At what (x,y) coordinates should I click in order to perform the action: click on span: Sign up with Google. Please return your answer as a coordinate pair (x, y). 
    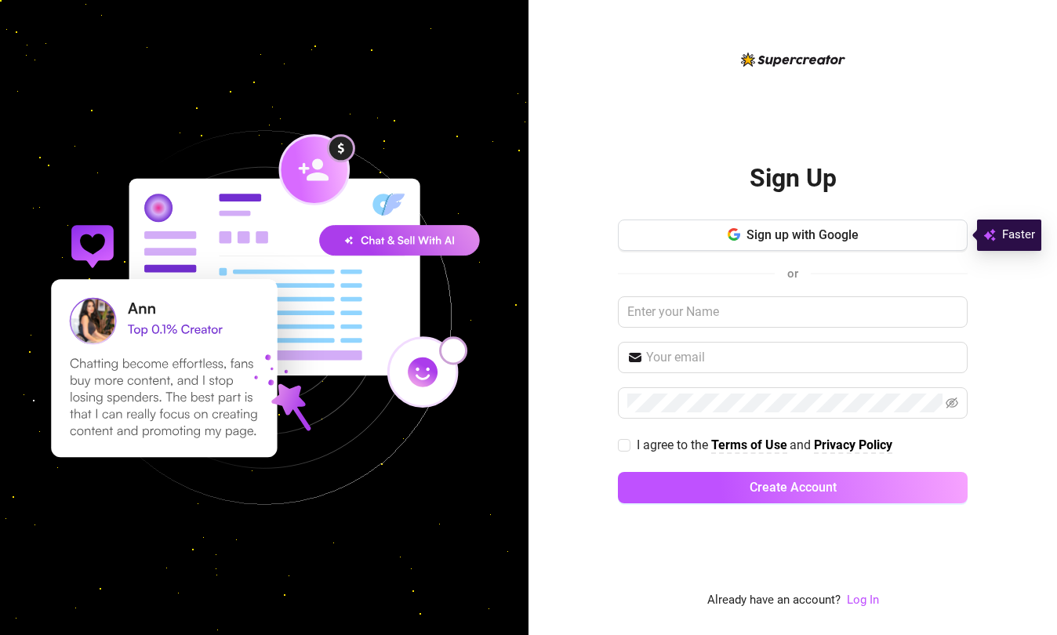
    Looking at the image, I should click on (802, 234).